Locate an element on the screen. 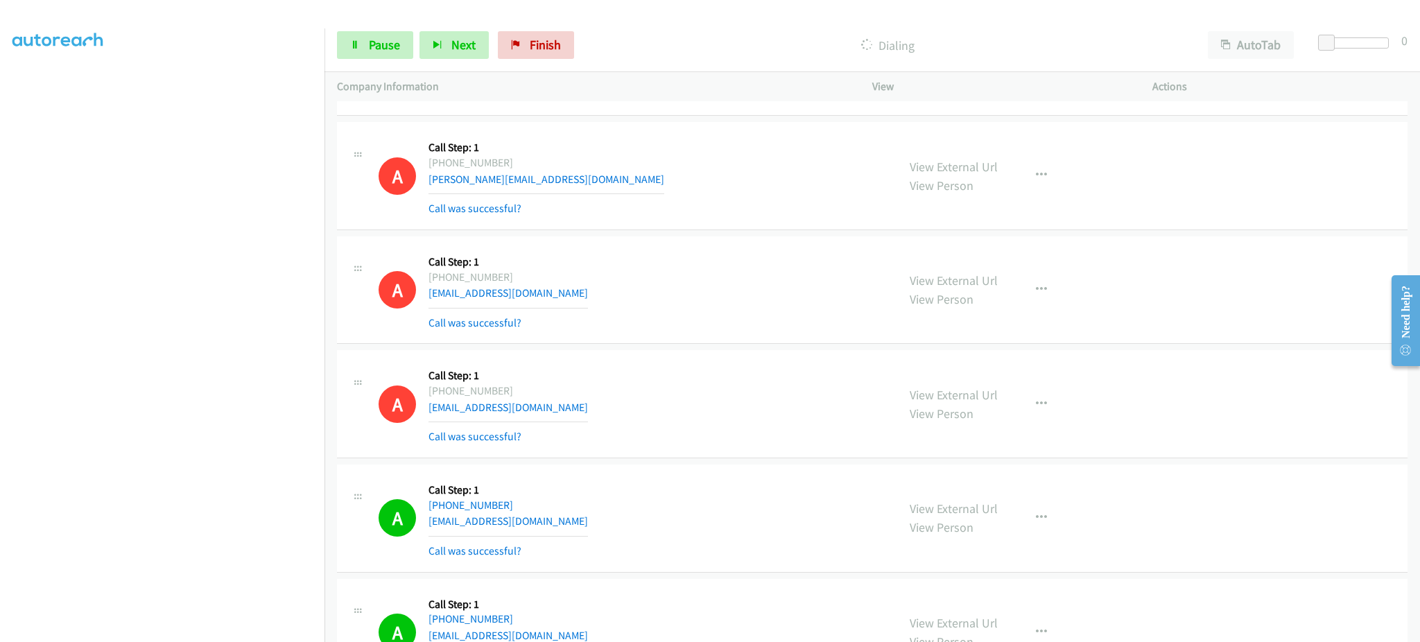 The height and width of the screenshot is (642, 1420). span: Next is located at coordinates (463, 44).